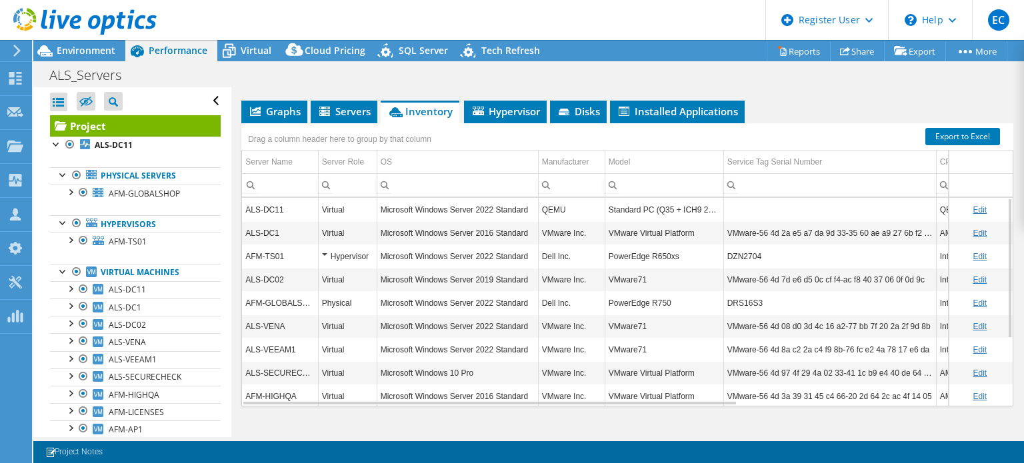 The width and height of the screenshot is (1024, 463). Describe the element at coordinates (144, 193) in the screenshot. I see `span: AFM-GLOBALSHOP` at that location.